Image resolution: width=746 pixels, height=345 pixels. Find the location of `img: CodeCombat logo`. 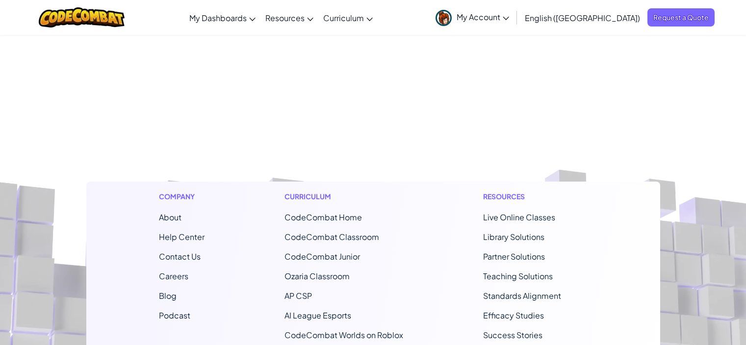

img: CodeCombat logo is located at coordinates (81, 17).